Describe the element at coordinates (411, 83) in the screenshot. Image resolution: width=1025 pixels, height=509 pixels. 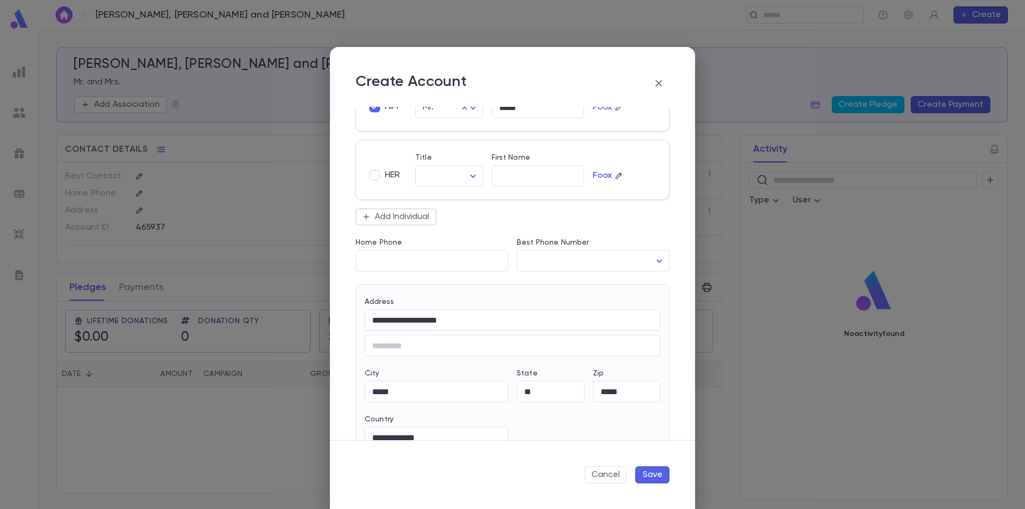
I see `p: Create Account` at that location.